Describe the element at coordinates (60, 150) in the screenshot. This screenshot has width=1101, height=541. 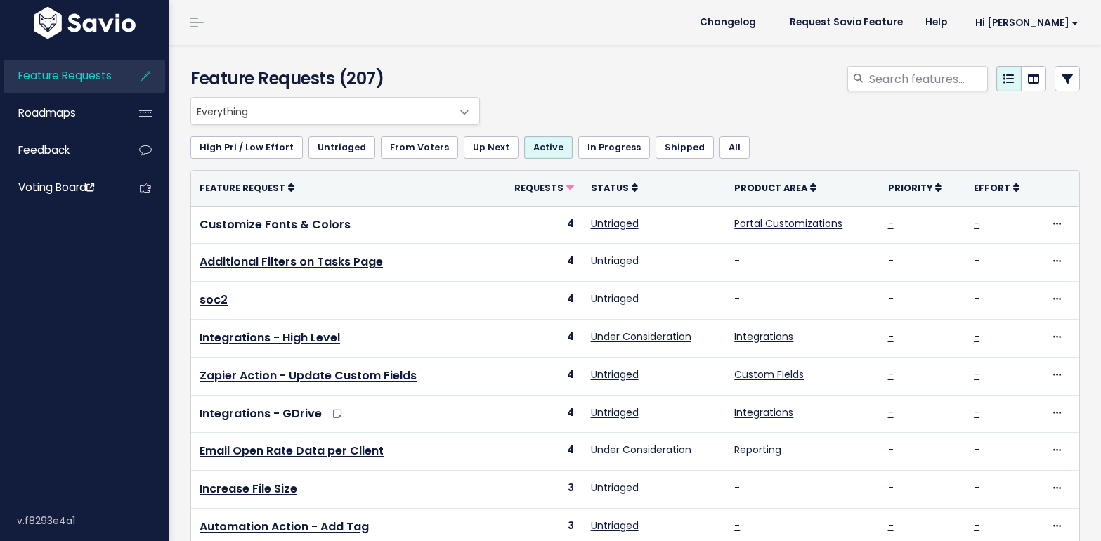
I see `a: Feedback` at that location.